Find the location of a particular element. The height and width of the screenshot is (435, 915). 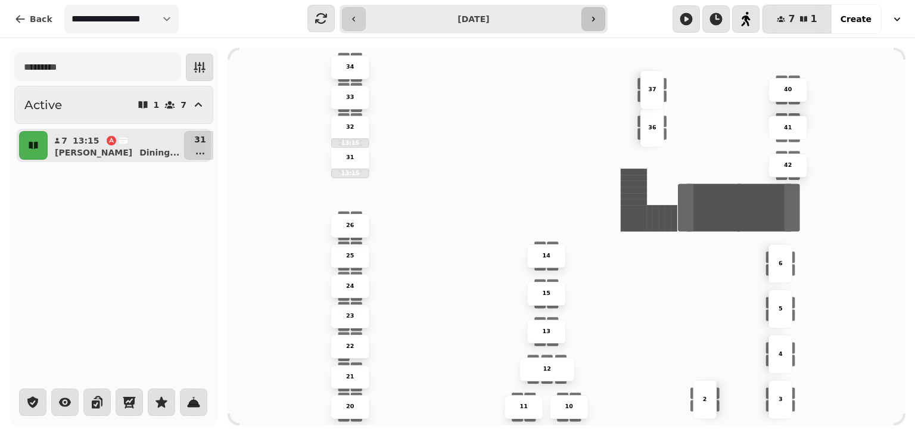

p: Dining ... is located at coordinates (159, 152).